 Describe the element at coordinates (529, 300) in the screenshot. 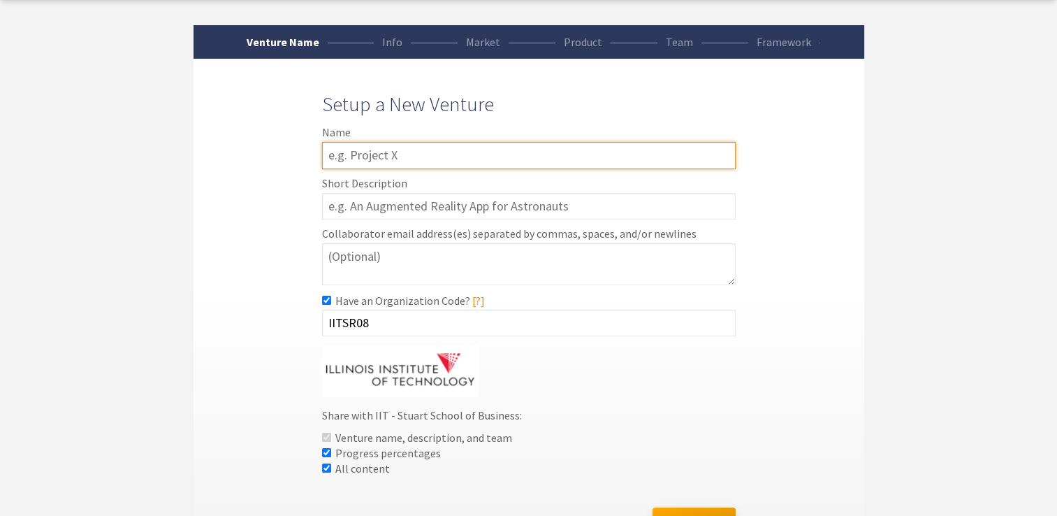

I see `label: Have an Organization Code?` at that location.